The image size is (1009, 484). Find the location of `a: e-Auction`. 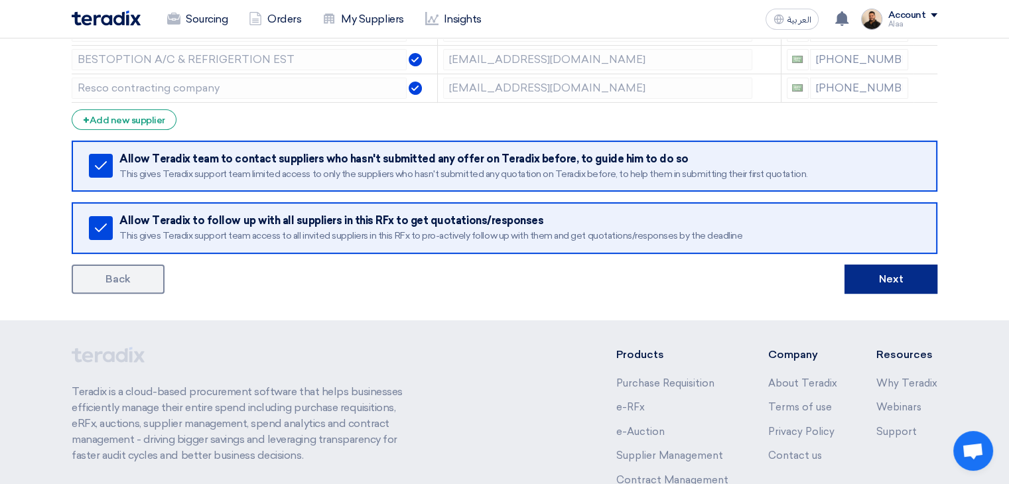

a: e-Auction is located at coordinates (640, 432).